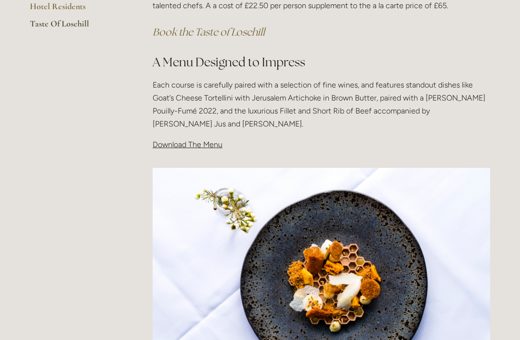 The width and height of the screenshot is (520, 340). What do you see at coordinates (208, 32) in the screenshot?
I see `em: Book the Taste of Losehill` at bounding box center [208, 32].